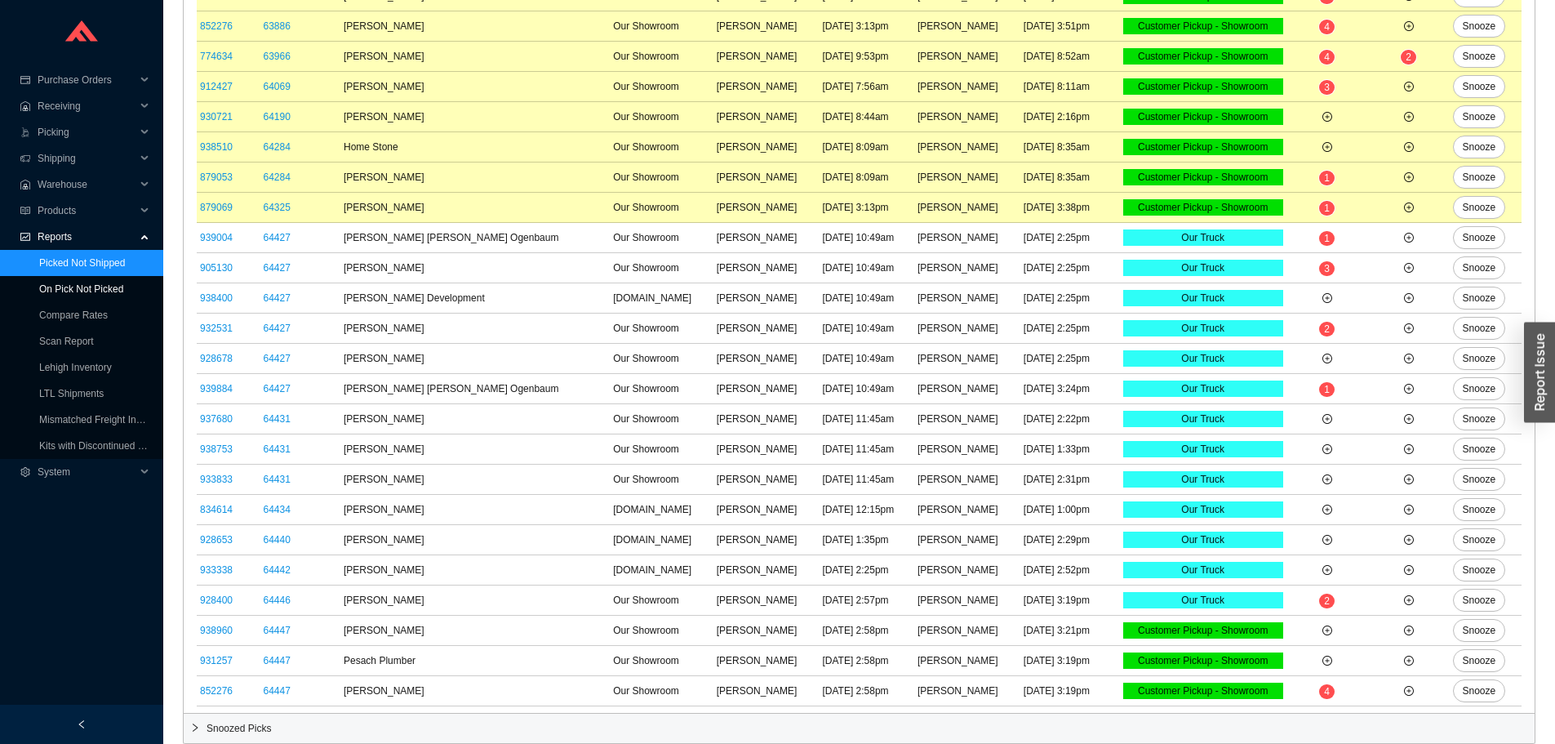 Image resolution: width=1555 pixels, height=744 pixels. I want to click on a: 938753, so click(216, 449).